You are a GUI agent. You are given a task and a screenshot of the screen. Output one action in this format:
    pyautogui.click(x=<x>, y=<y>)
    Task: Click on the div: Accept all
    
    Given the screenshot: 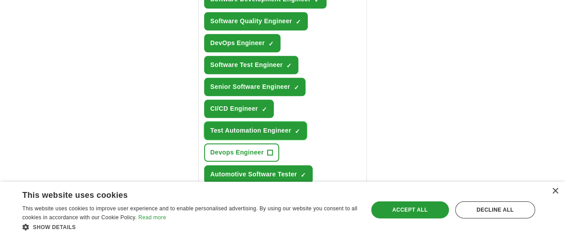 What is the action you would take?
    pyautogui.click(x=410, y=210)
    